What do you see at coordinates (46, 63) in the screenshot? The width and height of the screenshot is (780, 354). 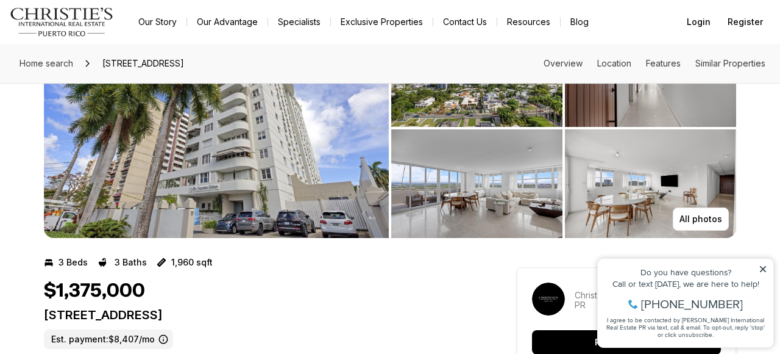 I see `a: Home search` at bounding box center [46, 63].